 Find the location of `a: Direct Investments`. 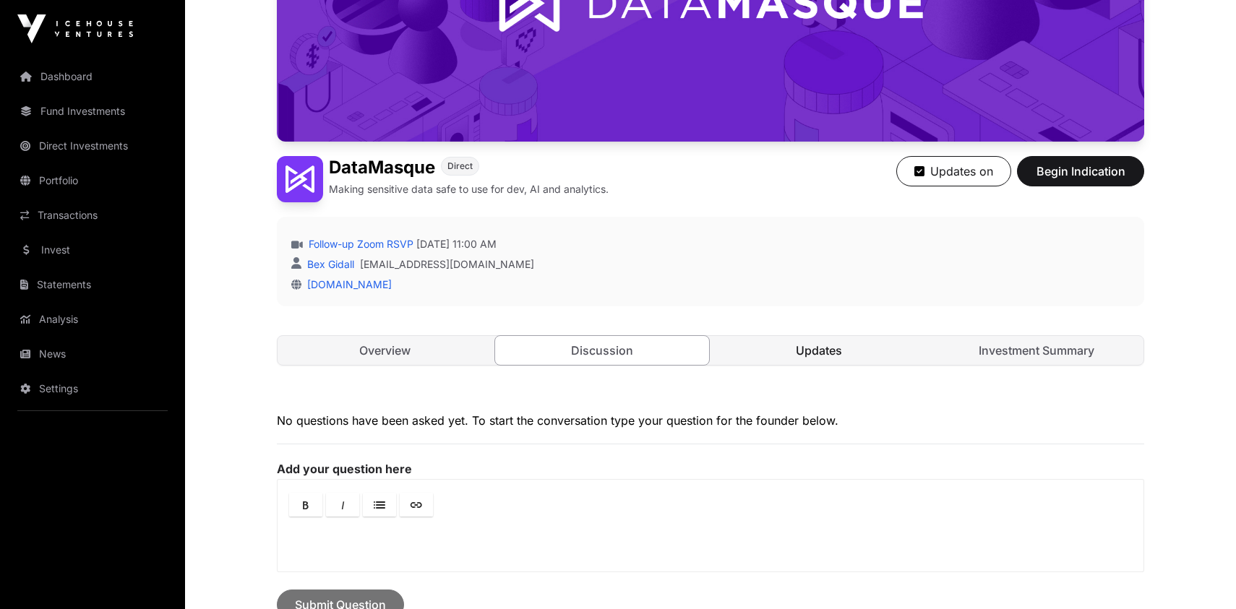

a: Direct Investments is located at coordinates (93, 146).